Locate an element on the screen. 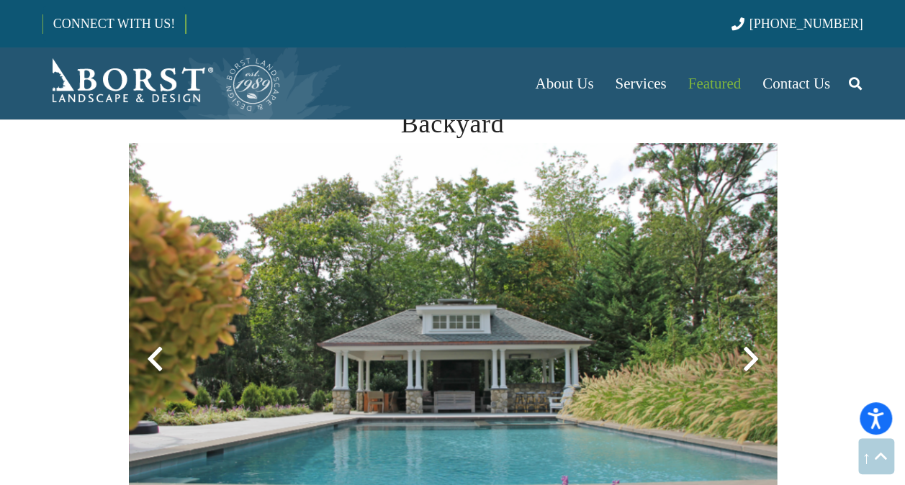 This screenshot has height=485, width=905. a: About Us is located at coordinates (564, 83).